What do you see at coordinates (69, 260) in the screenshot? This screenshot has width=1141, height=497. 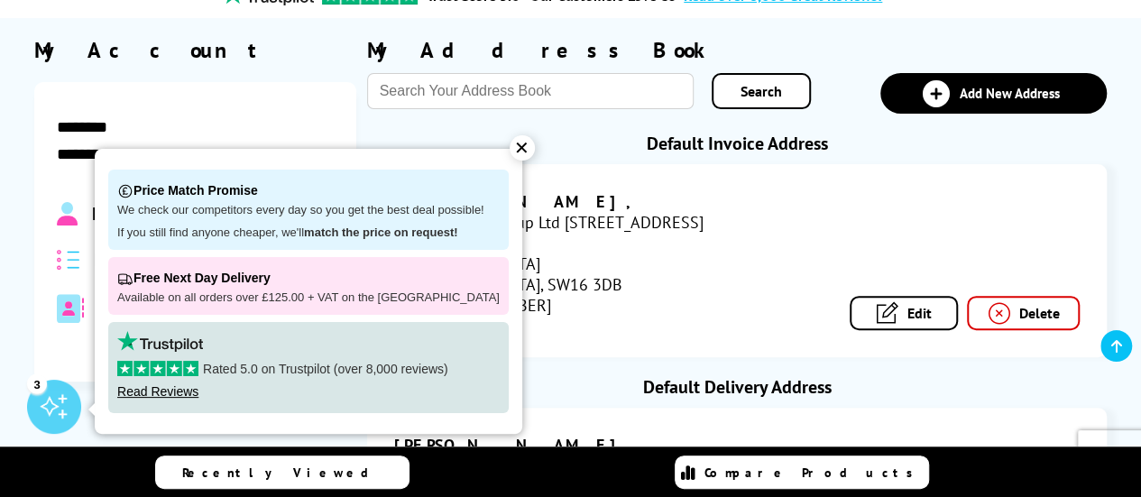 I see `img: all-order.svg` at bounding box center [69, 260].